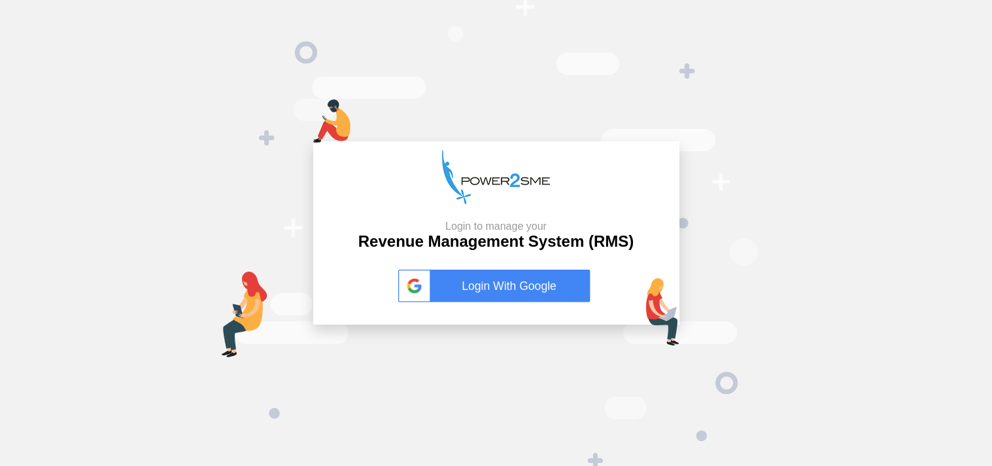 The width and height of the screenshot is (992, 466). I want to click on img: p2s_logo.png, so click(496, 177).